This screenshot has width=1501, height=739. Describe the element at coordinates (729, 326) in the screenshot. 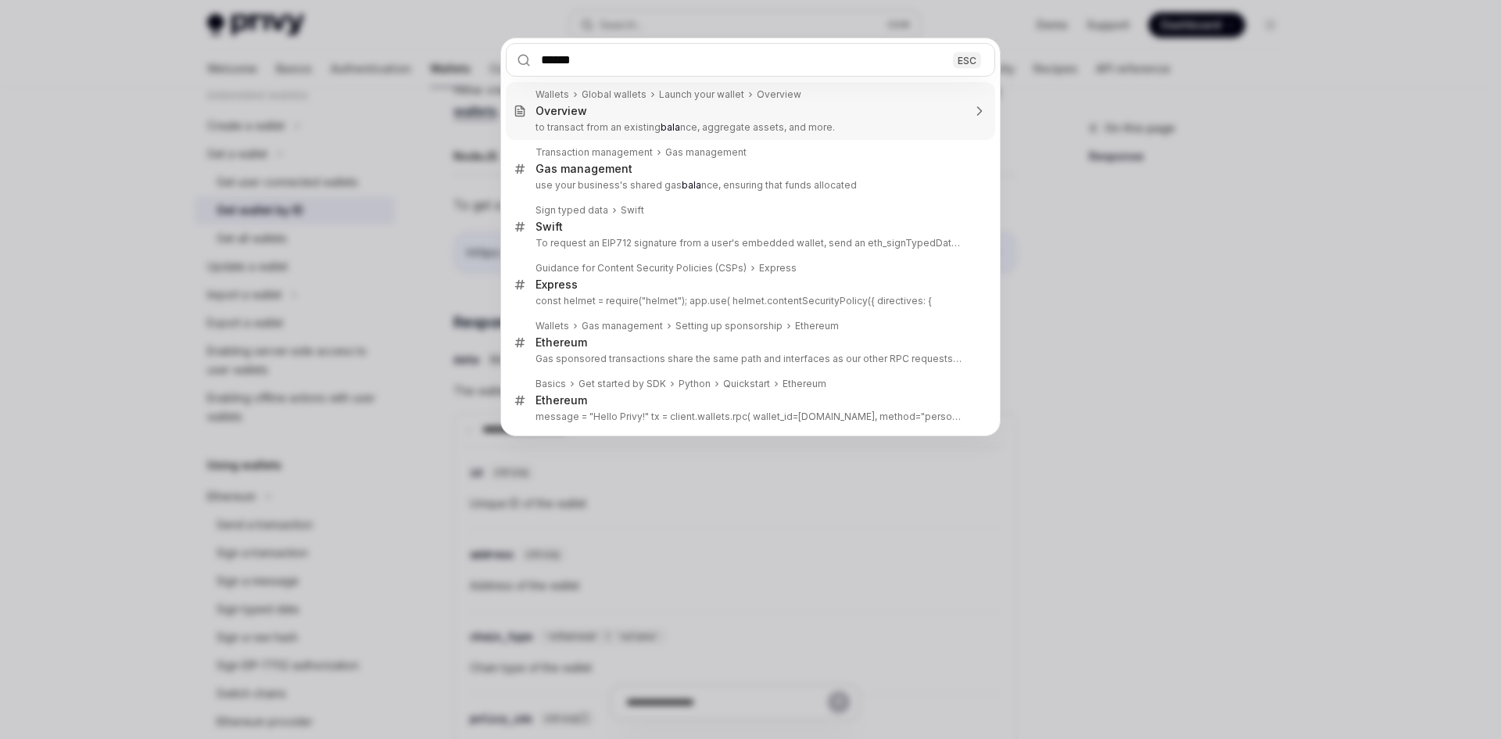

I see `div: Setting up sponsorship` at that location.